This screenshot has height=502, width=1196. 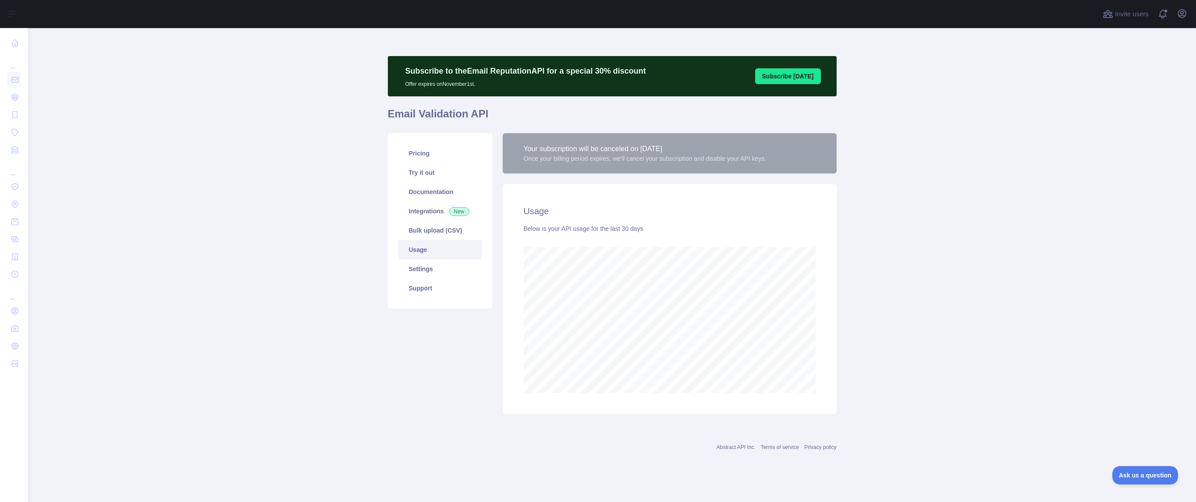 What do you see at coordinates (669, 229) in the screenshot?
I see `div: Below is your API usage for the last 30 days` at bounding box center [669, 229].